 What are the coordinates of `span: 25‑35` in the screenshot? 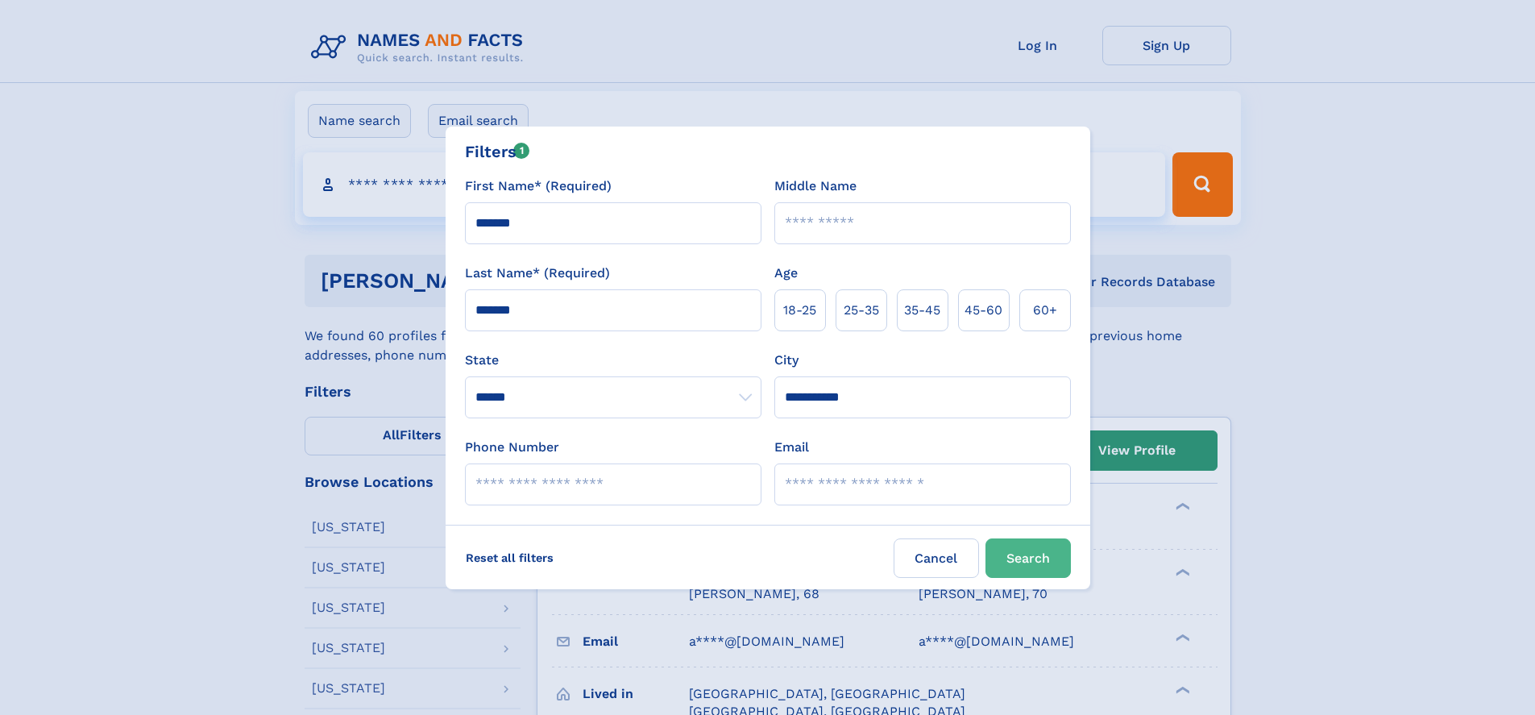 It's located at (862, 310).